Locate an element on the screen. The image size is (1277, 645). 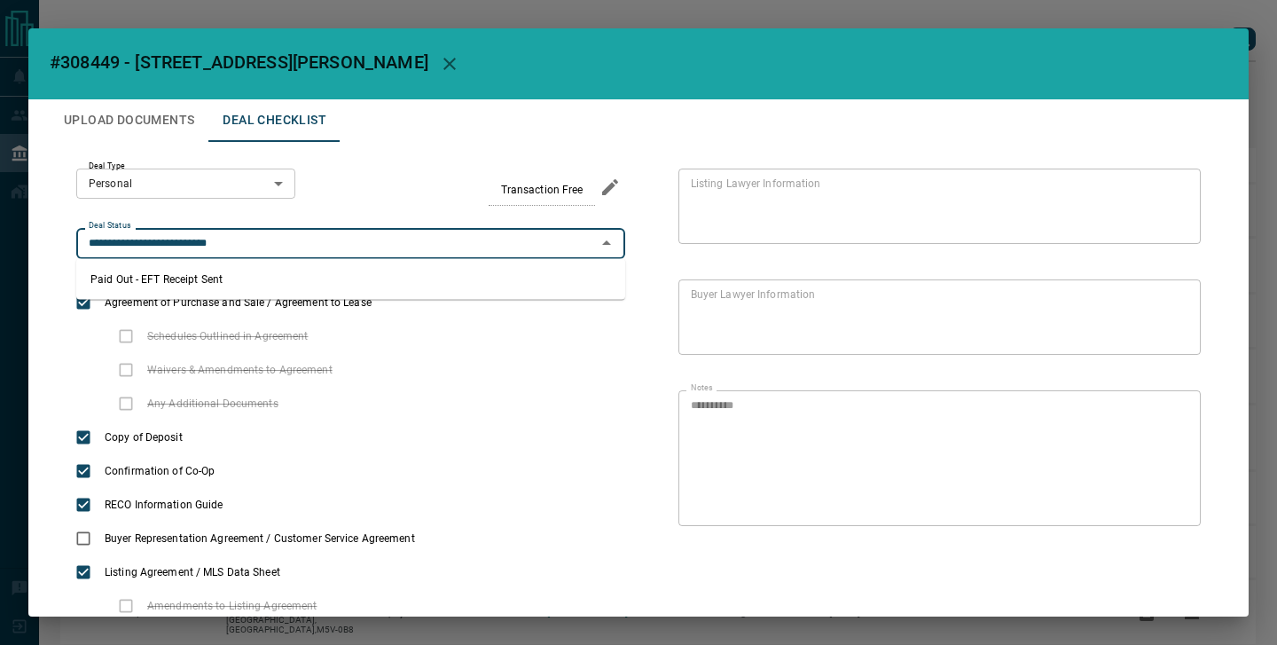
div: Personal is located at coordinates (185, 184).